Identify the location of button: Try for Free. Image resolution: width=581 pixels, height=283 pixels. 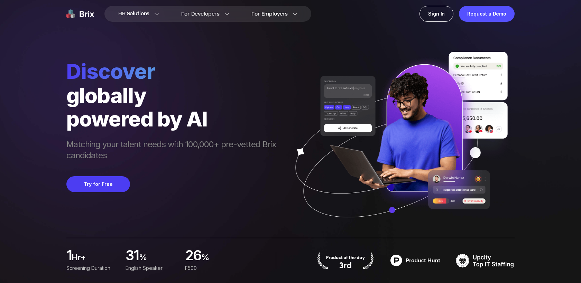
(98, 184).